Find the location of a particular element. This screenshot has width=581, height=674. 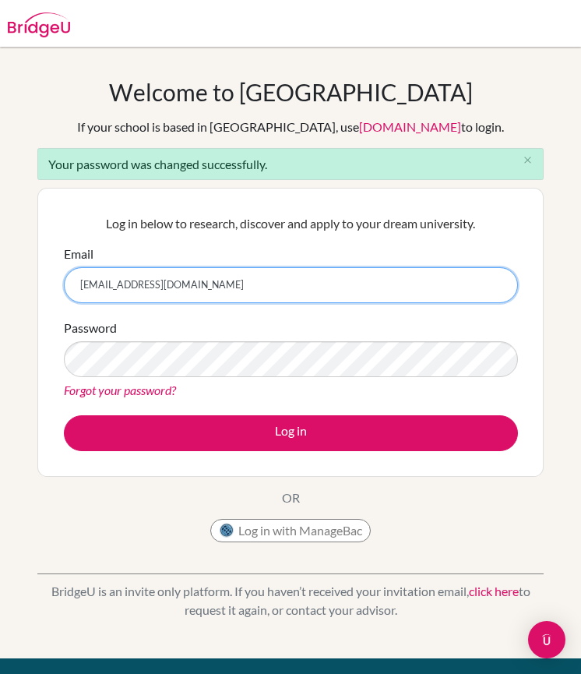

a: click here is located at coordinates (494, 590).